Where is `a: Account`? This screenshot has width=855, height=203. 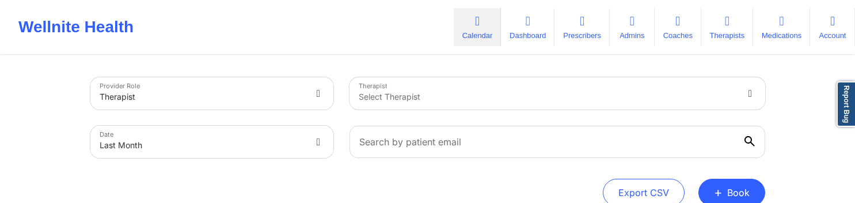
a: Account is located at coordinates (833, 27).